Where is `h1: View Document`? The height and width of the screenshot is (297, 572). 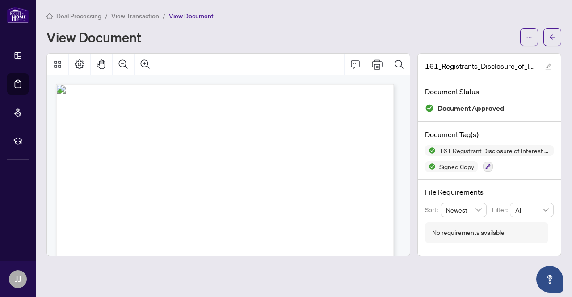
h1: View Document is located at coordinates (94, 37).